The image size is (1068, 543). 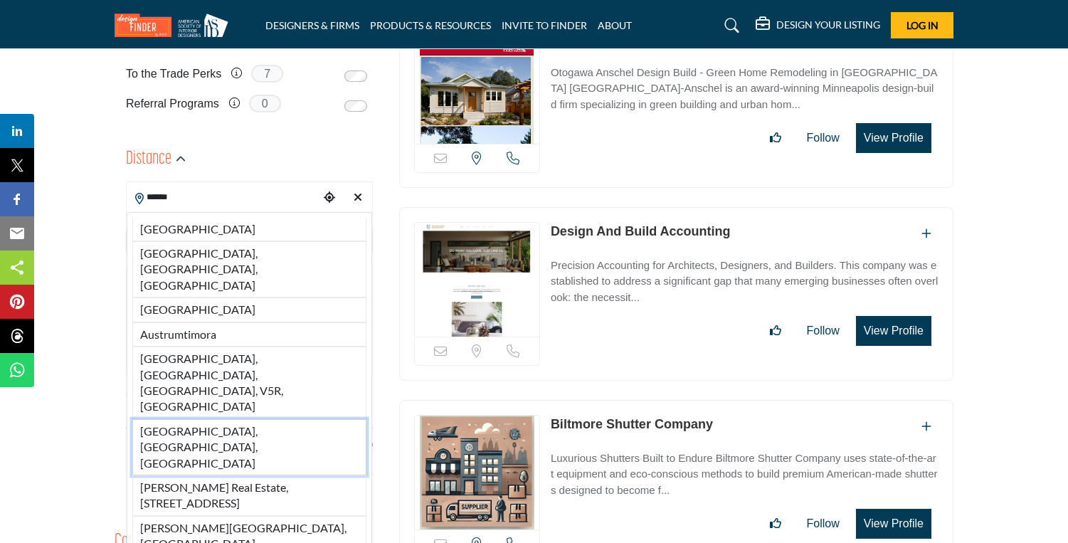 What do you see at coordinates (249, 480) in the screenshot?
I see `a: Collapse ▲` at bounding box center [249, 480].